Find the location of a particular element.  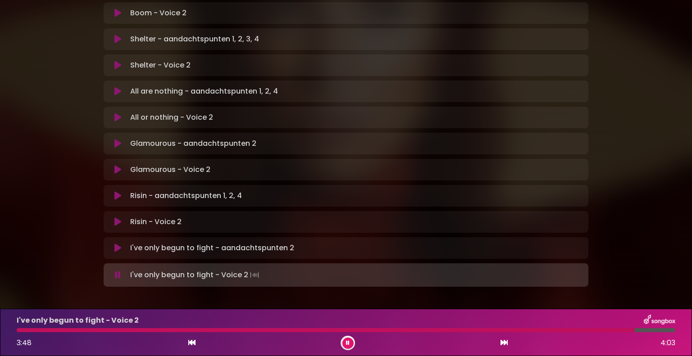

p: Shelter - aandachtspunten 1, 2, 3, 4 is located at coordinates (195, 39).